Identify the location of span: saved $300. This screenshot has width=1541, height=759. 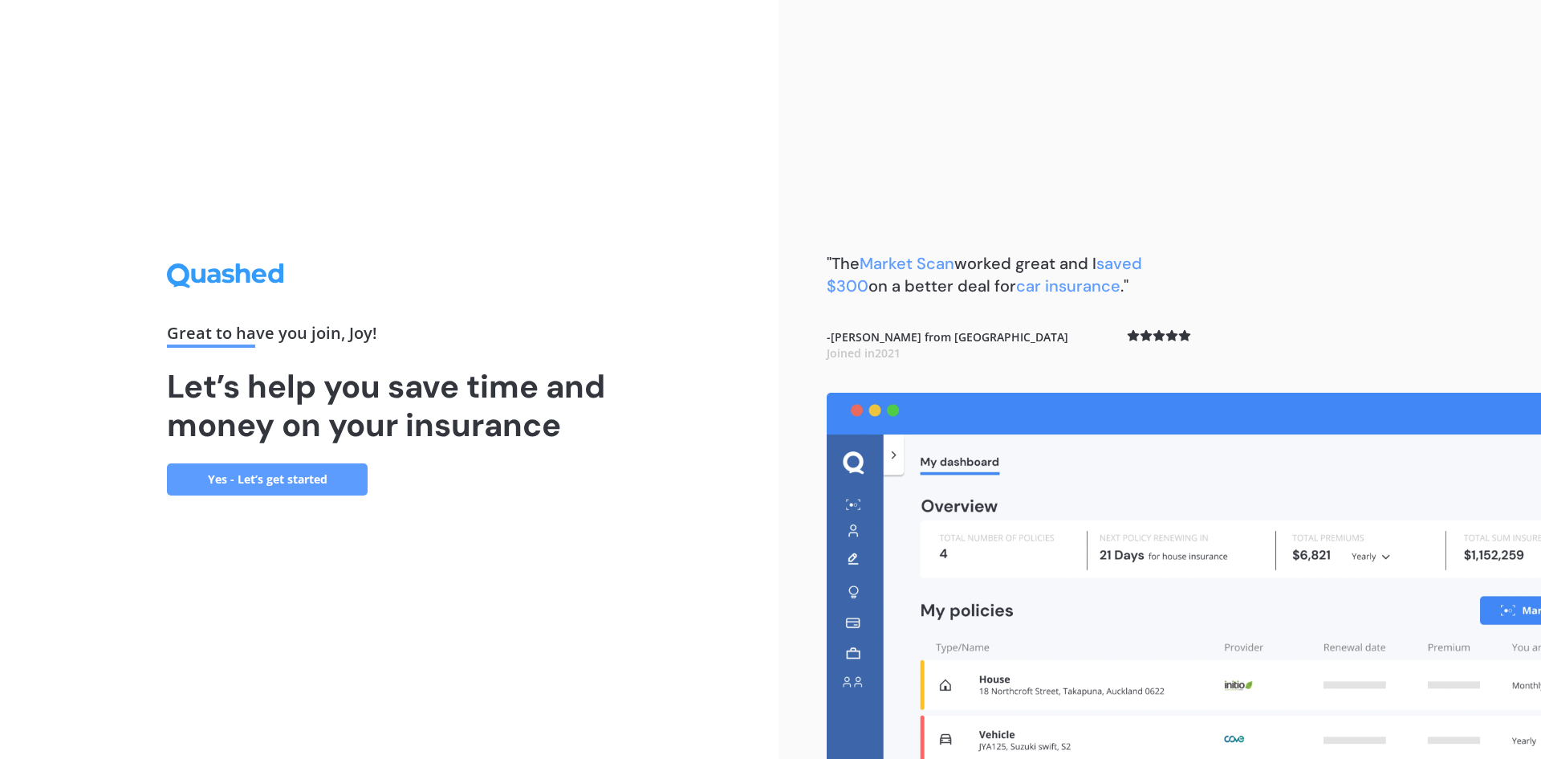
(984, 275).